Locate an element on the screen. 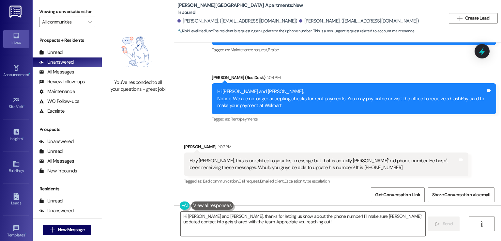 The image size is (501, 241). div: WO Follow-ups is located at coordinates (59, 101).